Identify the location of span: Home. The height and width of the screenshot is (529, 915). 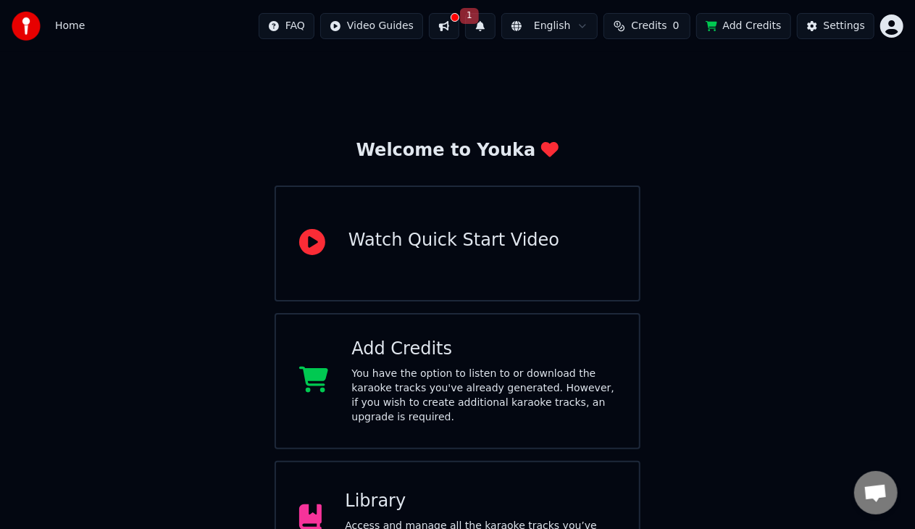
(70, 26).